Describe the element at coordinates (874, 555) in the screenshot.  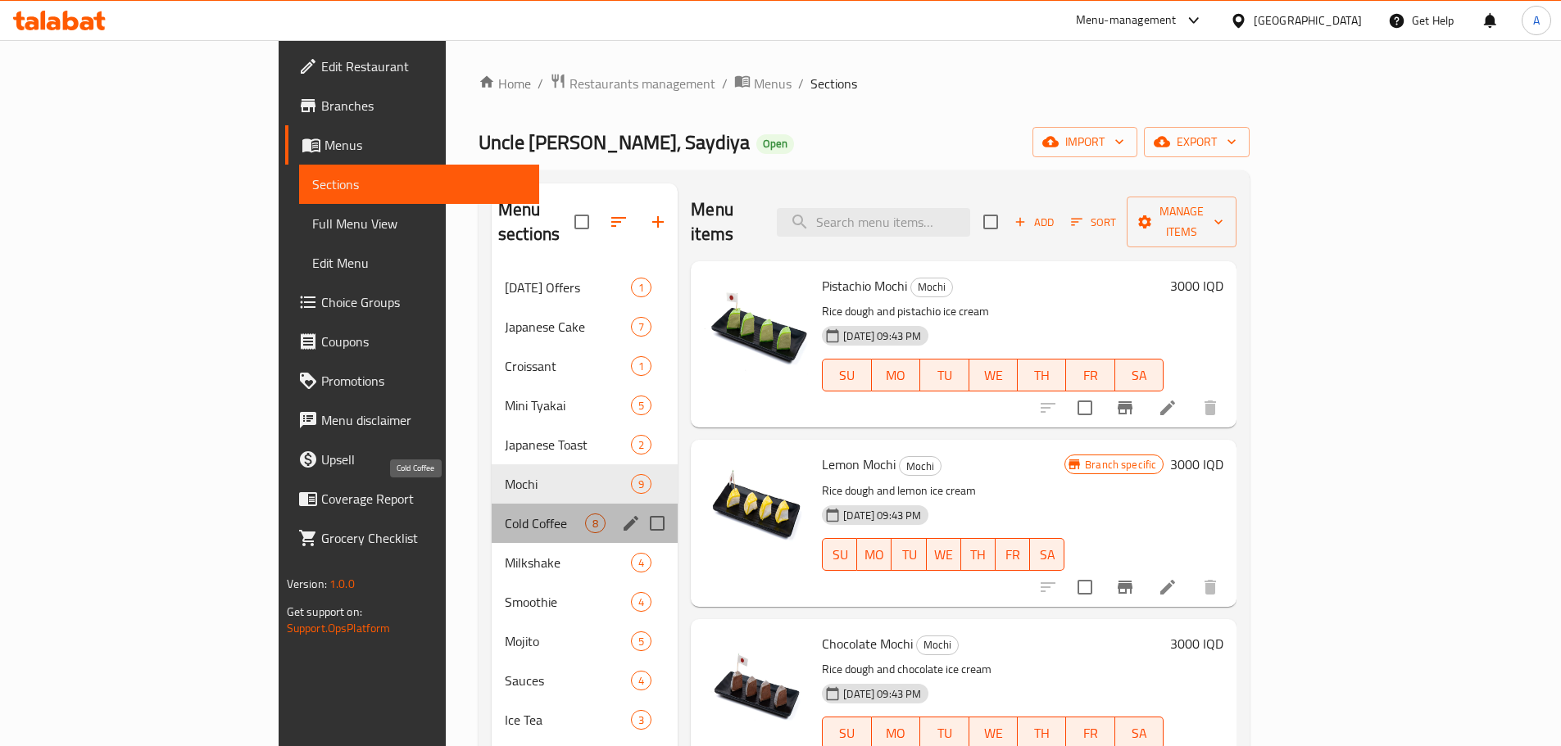
I see `button: MO` at that location.